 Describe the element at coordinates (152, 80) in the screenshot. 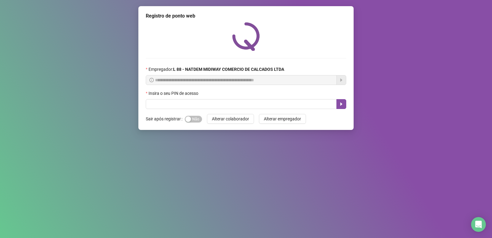

I see `span: info-circle` at that location.